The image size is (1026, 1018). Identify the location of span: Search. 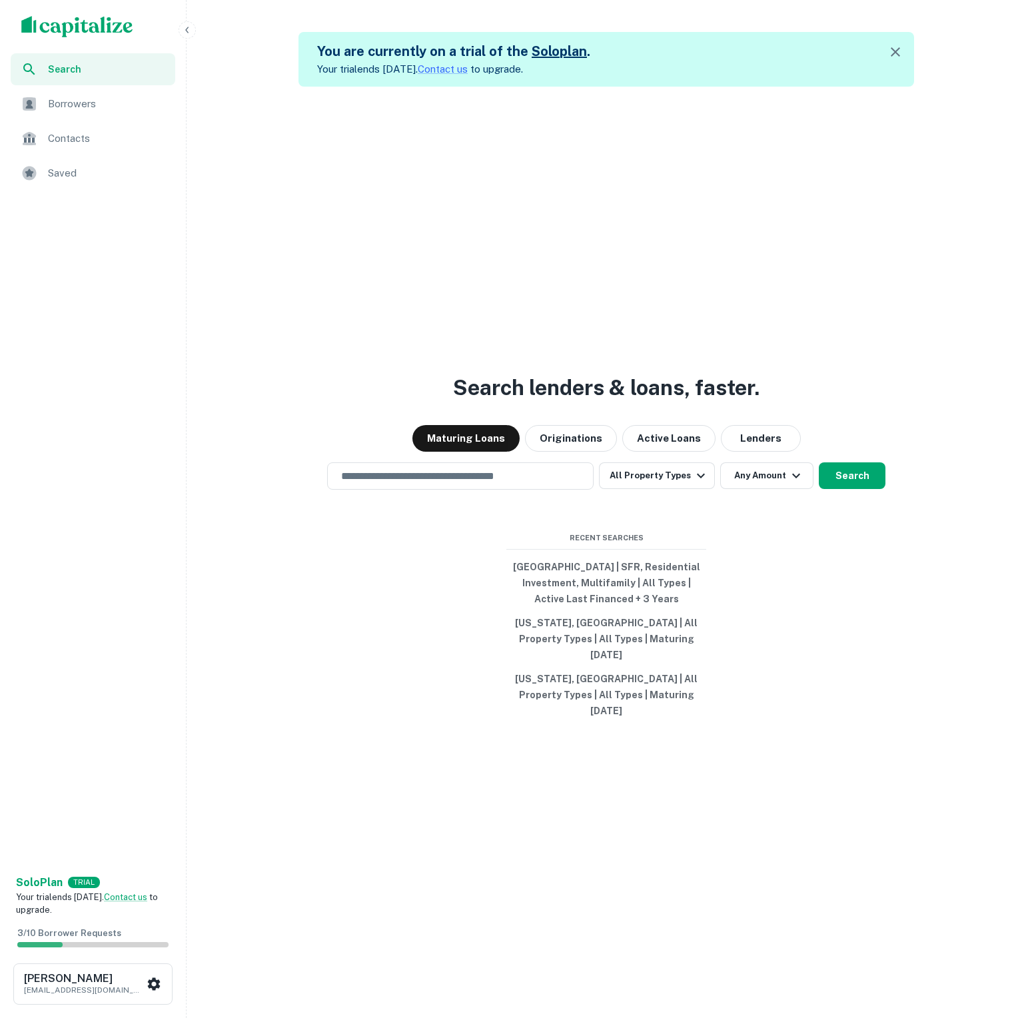
(107, 69).